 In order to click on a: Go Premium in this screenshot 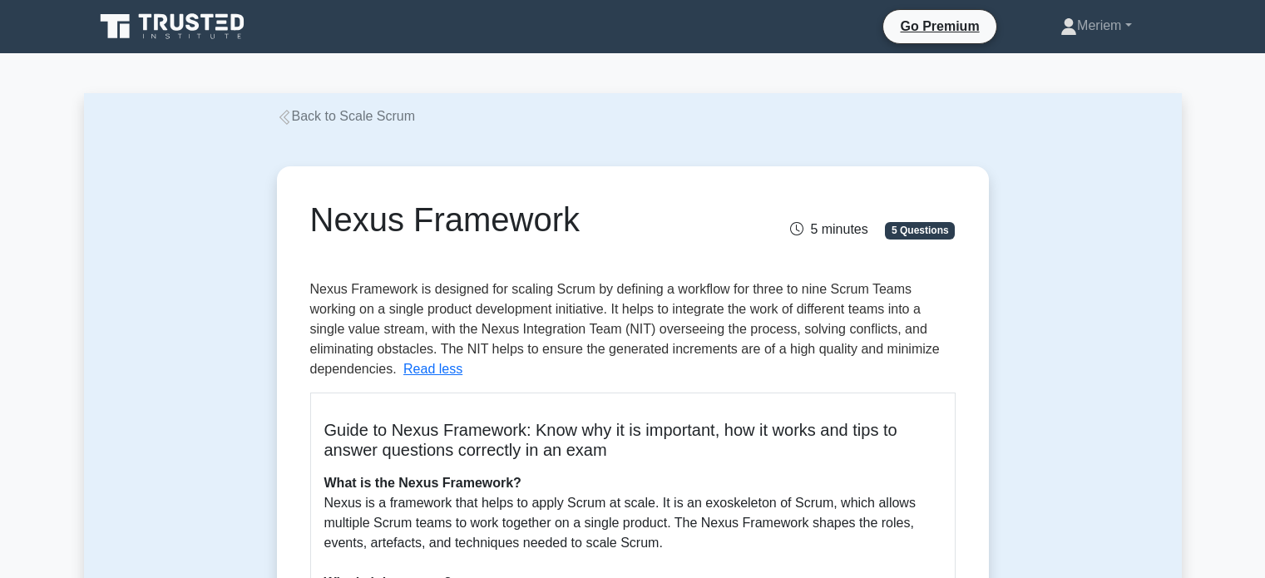, I will do `click(939, 26)`.